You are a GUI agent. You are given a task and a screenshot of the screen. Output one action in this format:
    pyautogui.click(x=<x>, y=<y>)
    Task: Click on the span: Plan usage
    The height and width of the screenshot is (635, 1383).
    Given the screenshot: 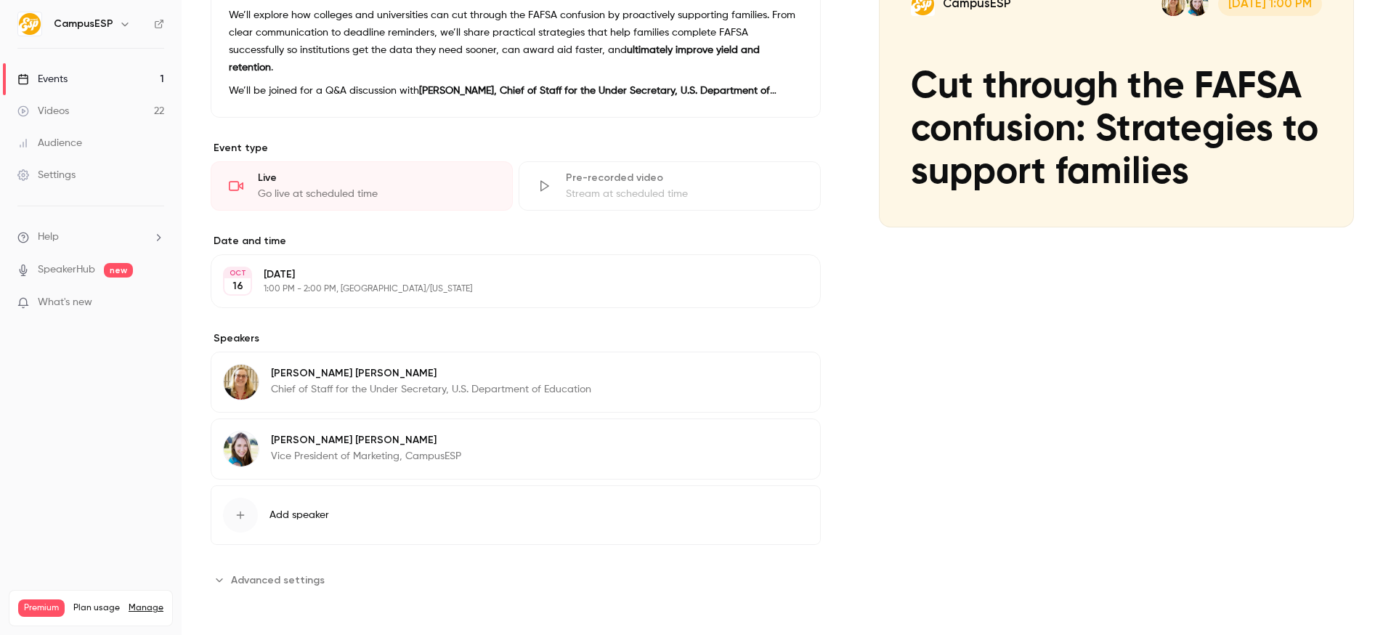 What is the action you would take?
    pyautogui.click(x=97, y=608)
    